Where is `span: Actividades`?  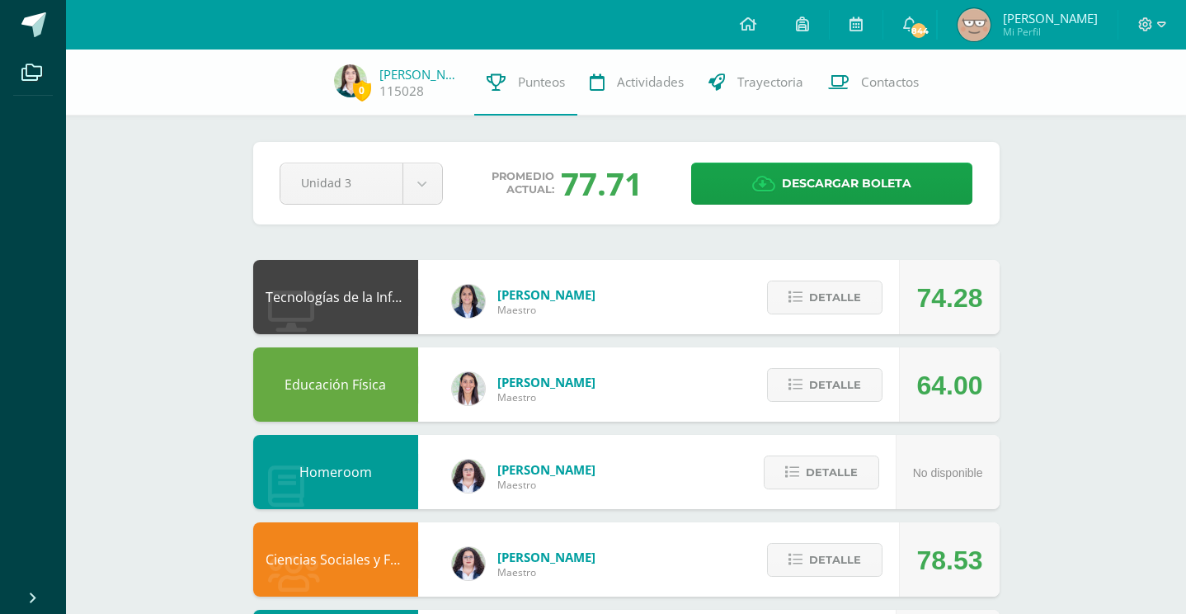
span: Actividades is located at coordinates (650, 82).